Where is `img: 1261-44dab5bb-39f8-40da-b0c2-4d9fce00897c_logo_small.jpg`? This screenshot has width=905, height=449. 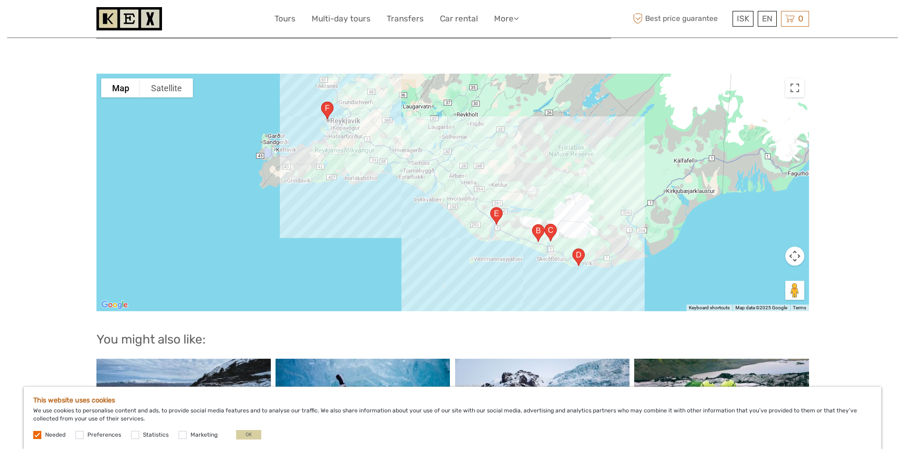 img: 1261-44dab5bb-39f8-40da-b0c2-4d9fce00897c_logo_small.jpg is located at coordinates (129, 19).